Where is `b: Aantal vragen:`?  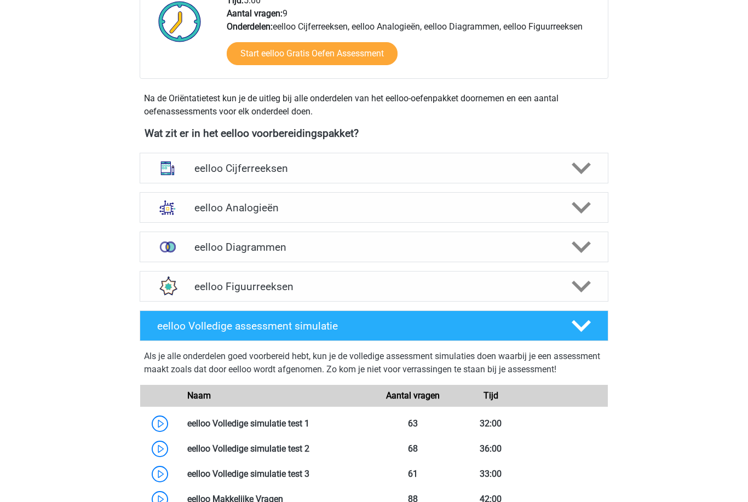 b: Aantal vragen: is located at coordinates (255, 13).